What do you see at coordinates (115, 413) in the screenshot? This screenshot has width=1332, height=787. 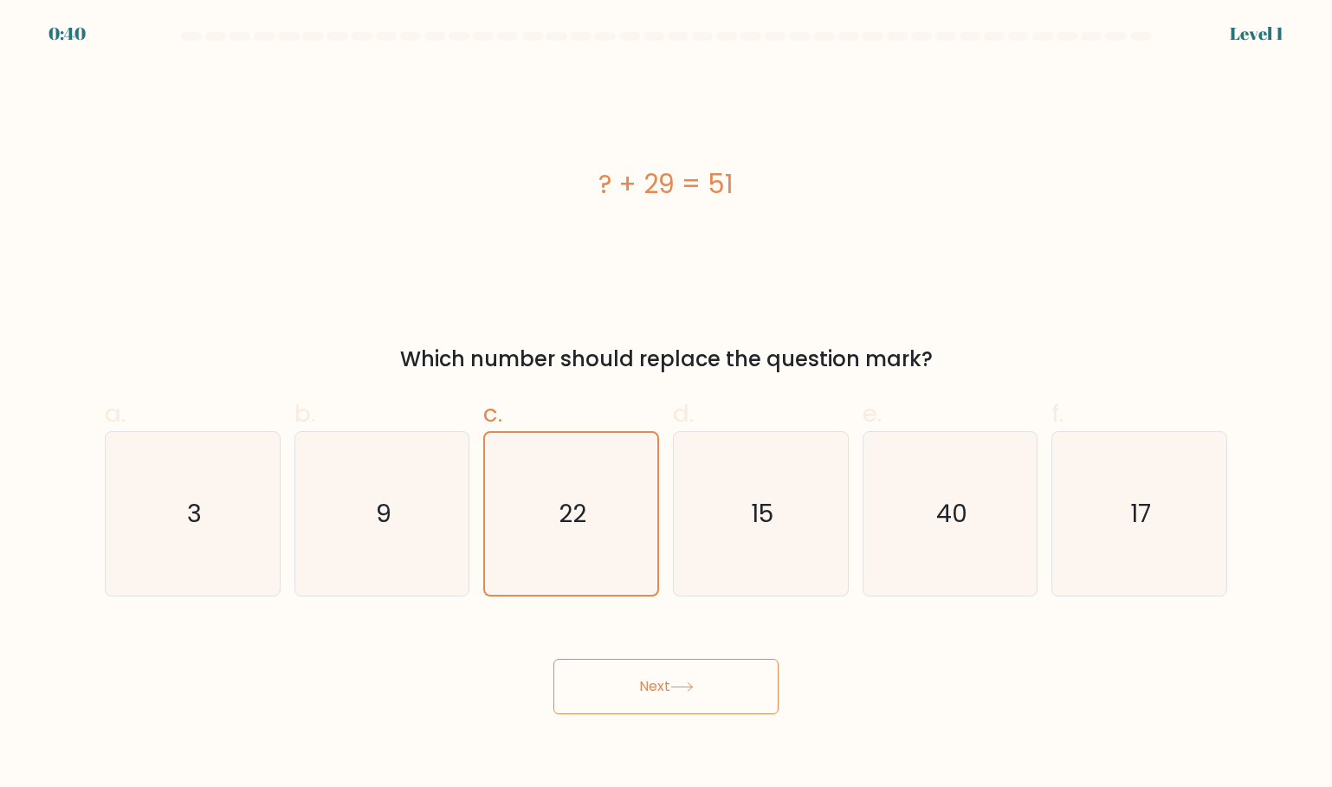 I see `span: a.` at bounding box center [115, 413].